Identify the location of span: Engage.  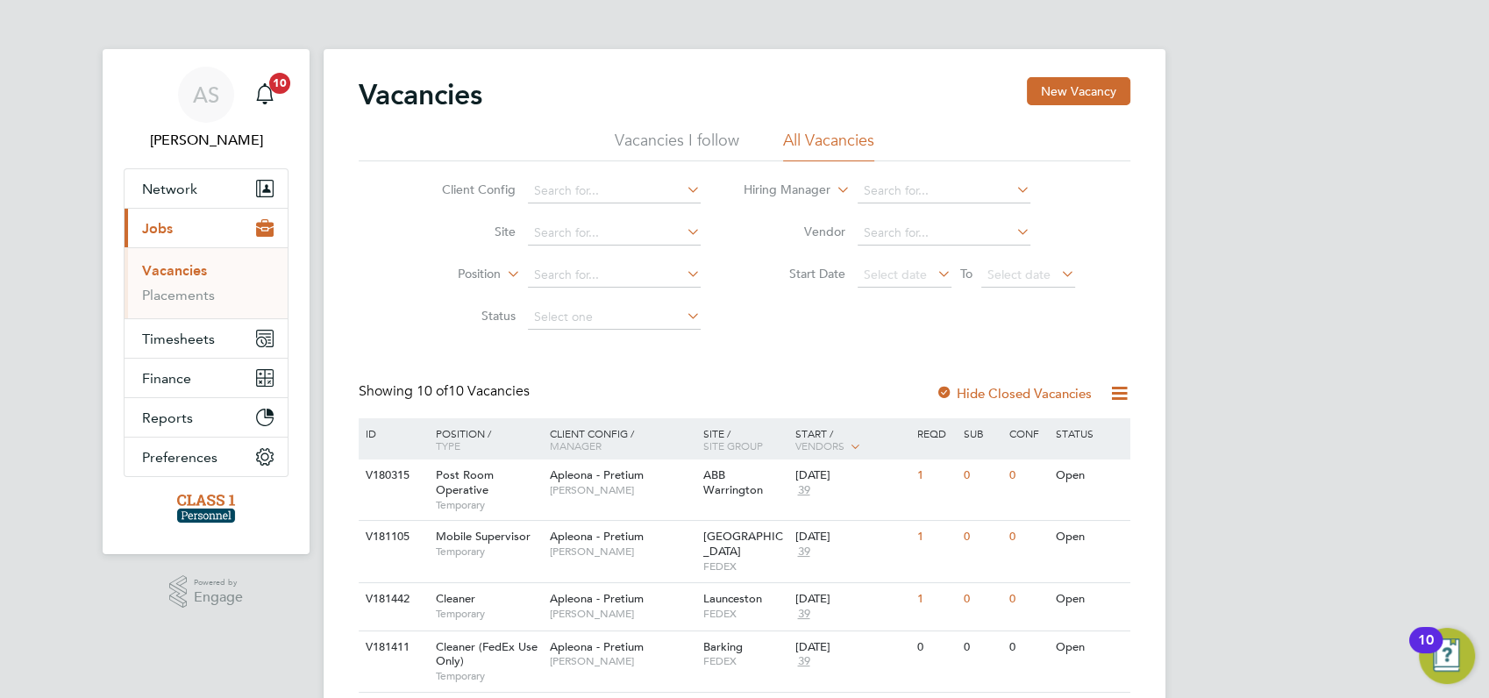
(218, 597).